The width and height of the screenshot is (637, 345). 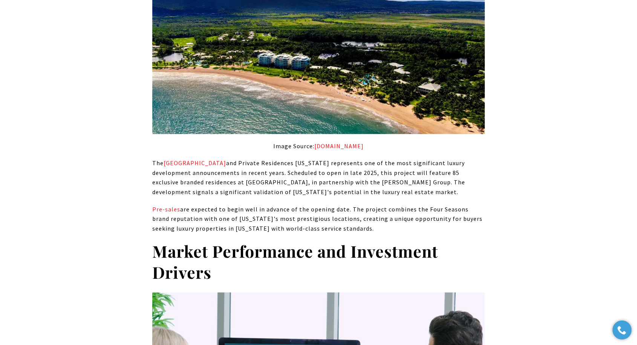 What do you see at coordinates (295, 262) in the screenshot?
I see `strong: Market Performance and Investment Drivers` at bounding box center [295, 262].